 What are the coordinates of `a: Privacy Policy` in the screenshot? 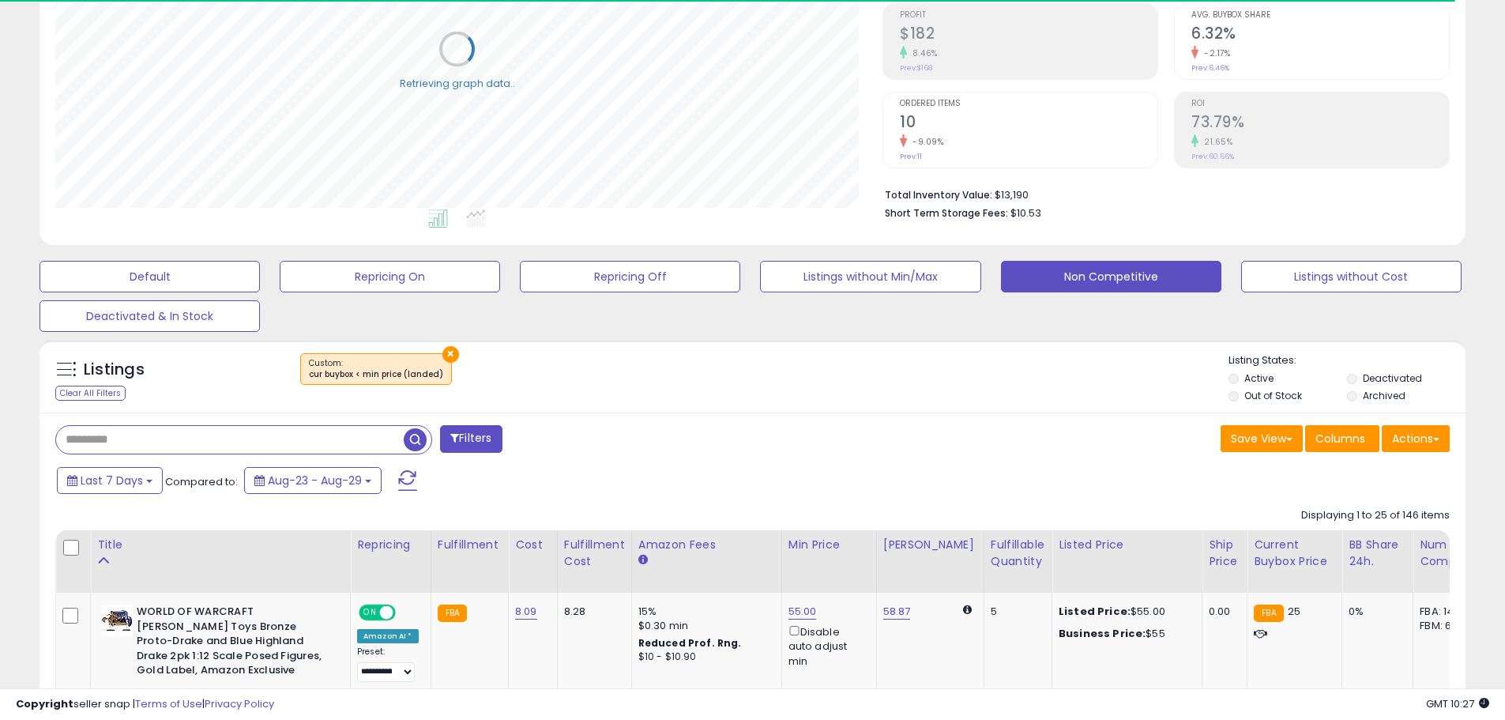 It's located at (239, 703).